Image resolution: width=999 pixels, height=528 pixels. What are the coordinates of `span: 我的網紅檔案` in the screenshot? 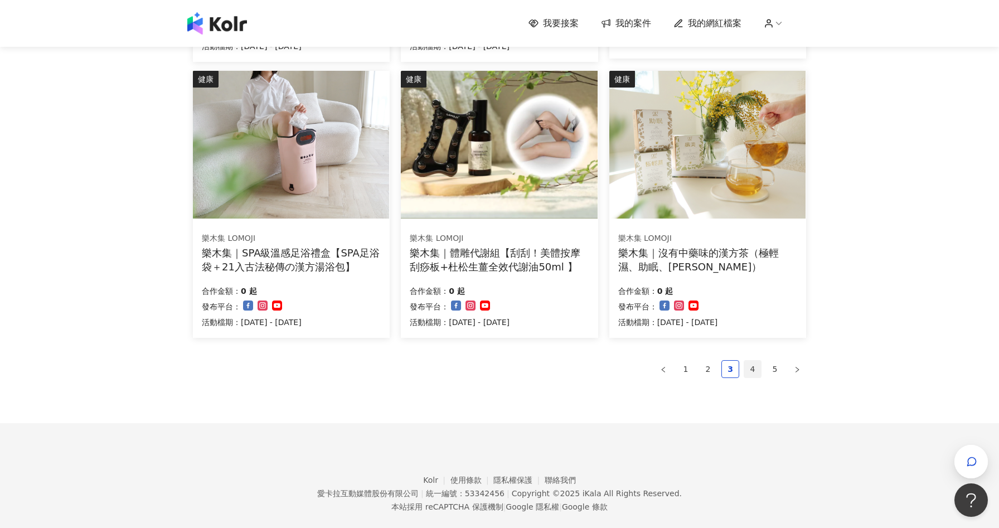 It's located at (715, 23).